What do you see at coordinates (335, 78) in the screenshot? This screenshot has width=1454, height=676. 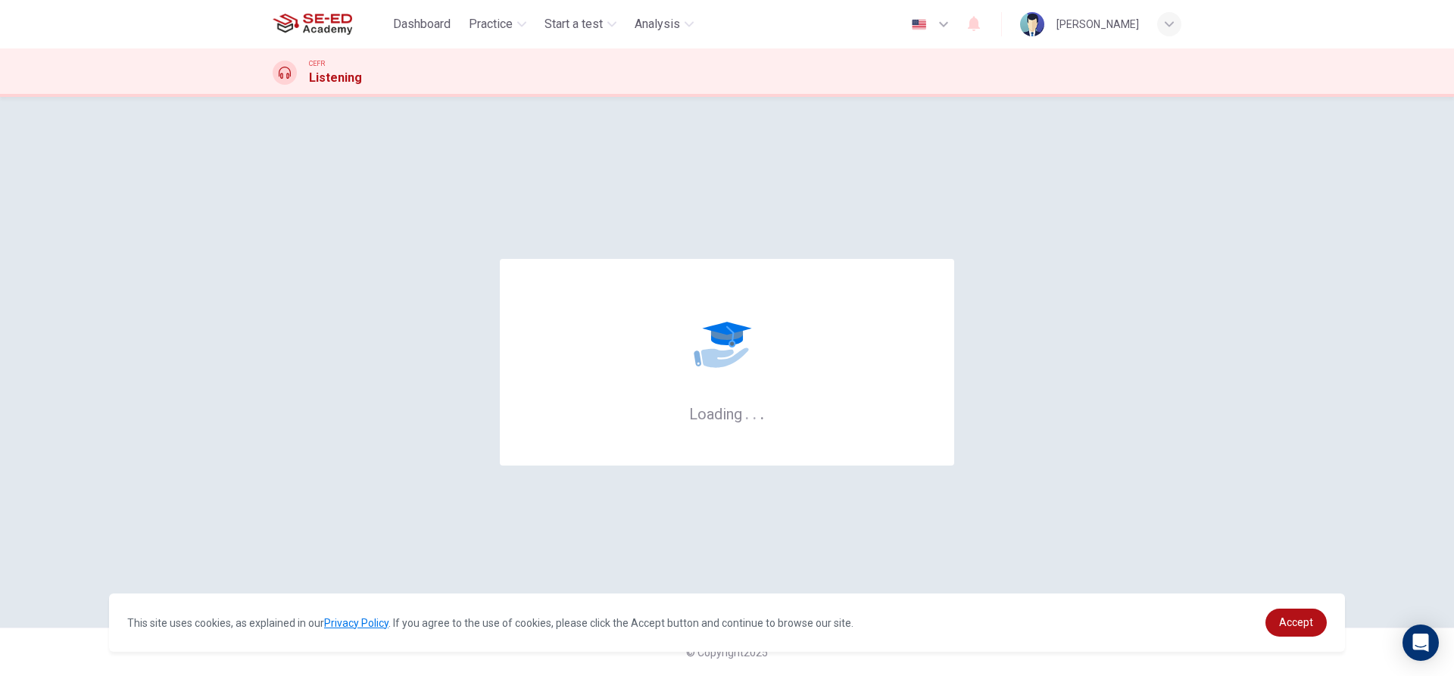 I see `h1: Listening` at bounding box center [335, 78].